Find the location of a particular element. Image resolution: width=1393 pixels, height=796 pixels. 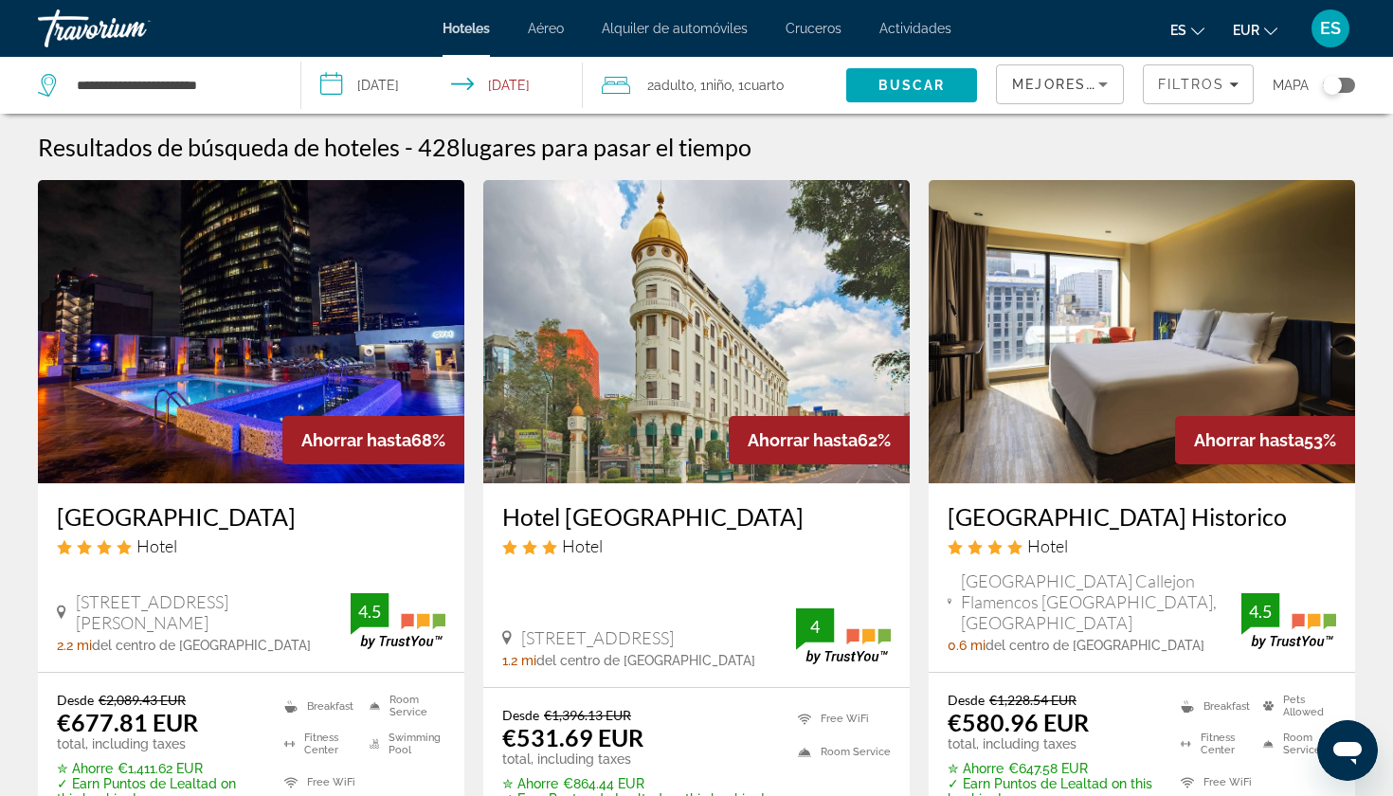

span: 2 is located at coordinates (670, 85).